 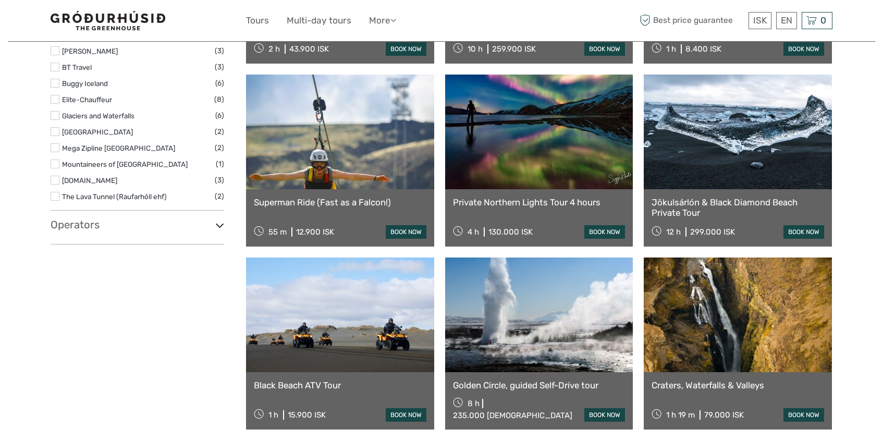 I want to click on a: The Lava Tunnel (Raufarhóll ehf), so click(x=114, y=196).